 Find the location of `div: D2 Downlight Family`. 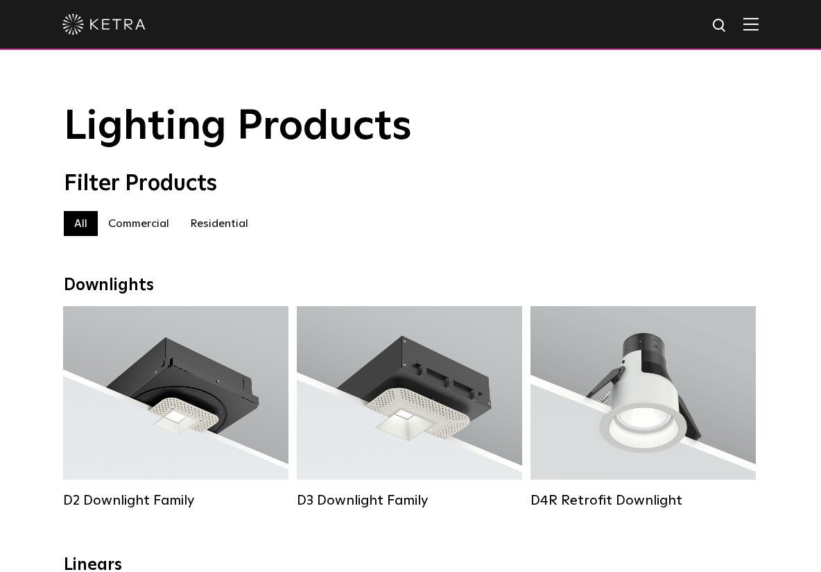

div: D2 Downlight Family is located at coordinates (176, 500).